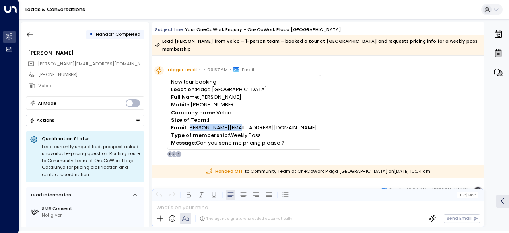  What do you see at coordinates (200, 135) in the screenshot?
I see `b: Type of membership:` at bounding box center [200, 135].